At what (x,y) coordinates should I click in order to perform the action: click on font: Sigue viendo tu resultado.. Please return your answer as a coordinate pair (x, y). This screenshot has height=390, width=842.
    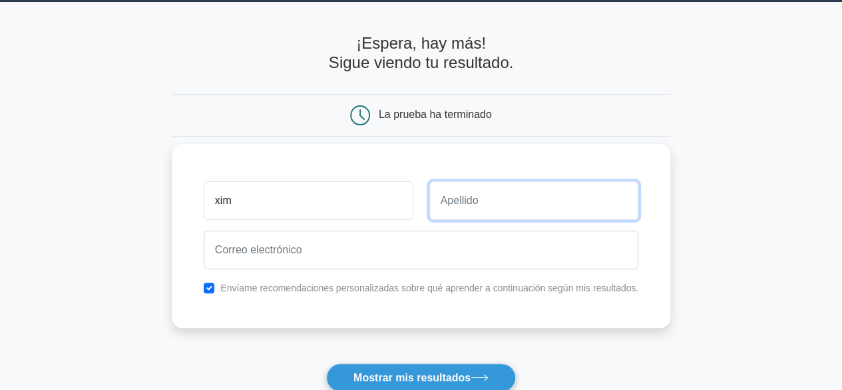
    Looking at the image, I should click on (422, 62).